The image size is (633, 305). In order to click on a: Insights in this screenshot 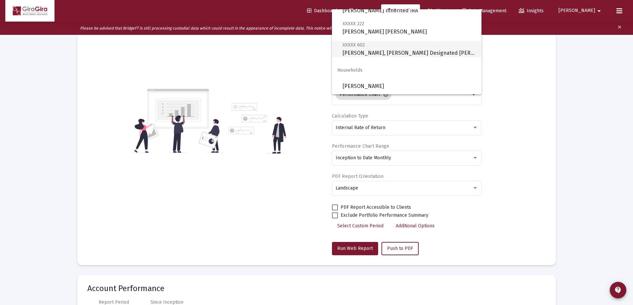, I will do `click(531, 11)`.